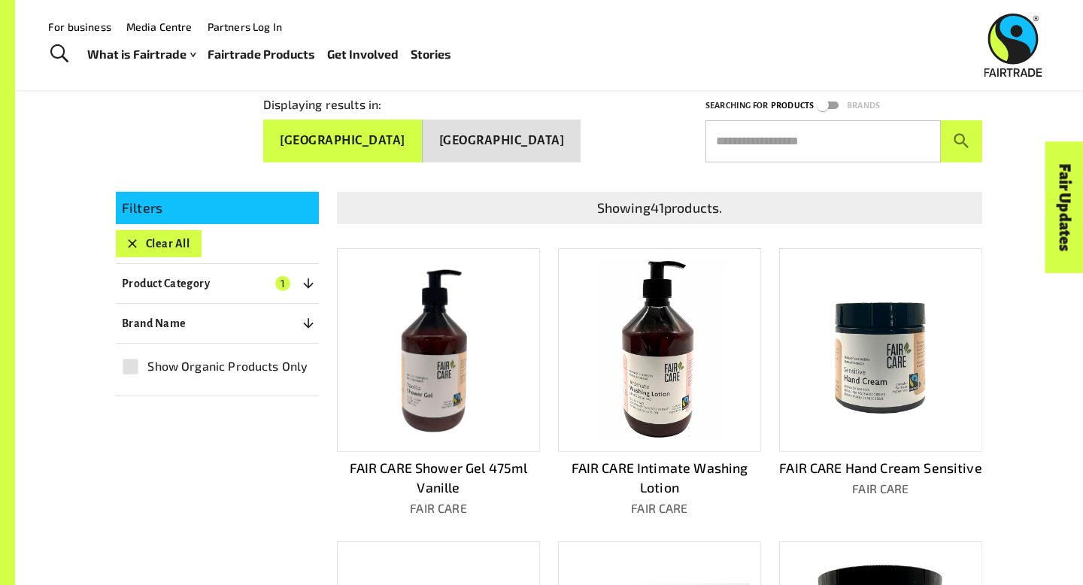  Describe the element at coordinates (660, 383) in the screenshot. I see `a: FAIR CARE Intimate Washing LotionFAIR CARE` at that location.